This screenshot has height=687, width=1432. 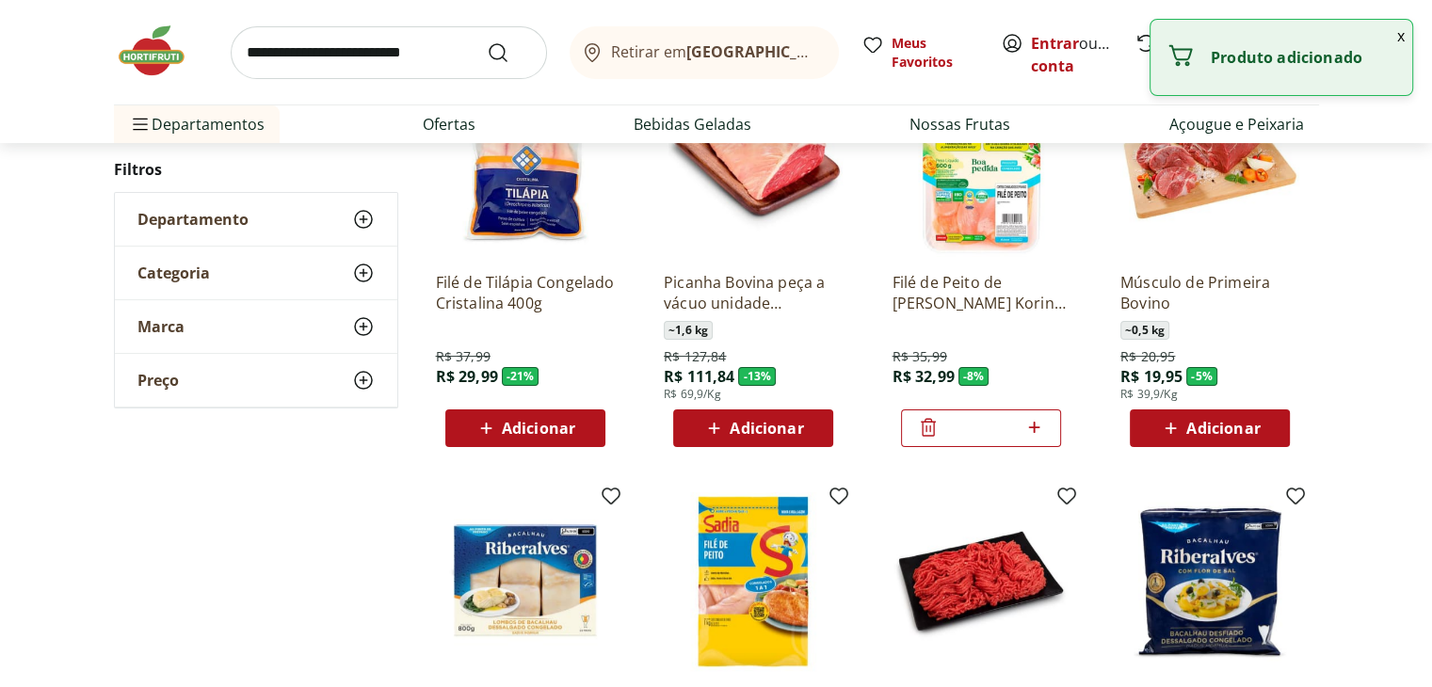 What do you see at coordinates (1236, 124) in the screenshot?
I see `a: Açougue e Peixaria` at bounding box center [1236, 124].